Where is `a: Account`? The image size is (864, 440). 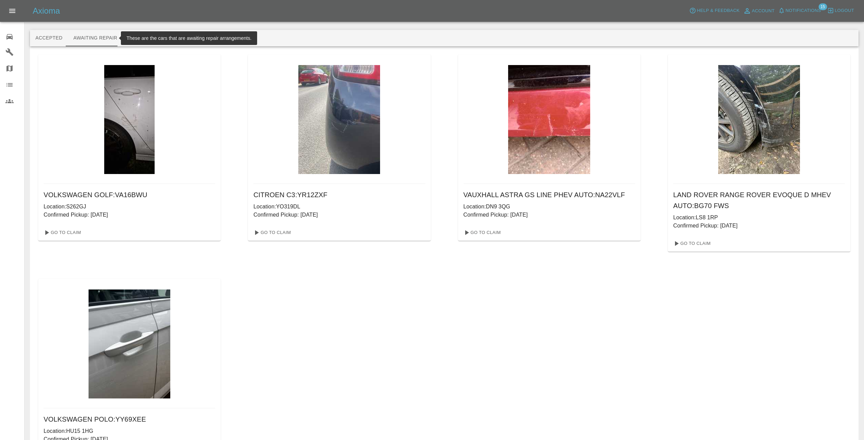
a: Account is located at coordinates (759, 11).